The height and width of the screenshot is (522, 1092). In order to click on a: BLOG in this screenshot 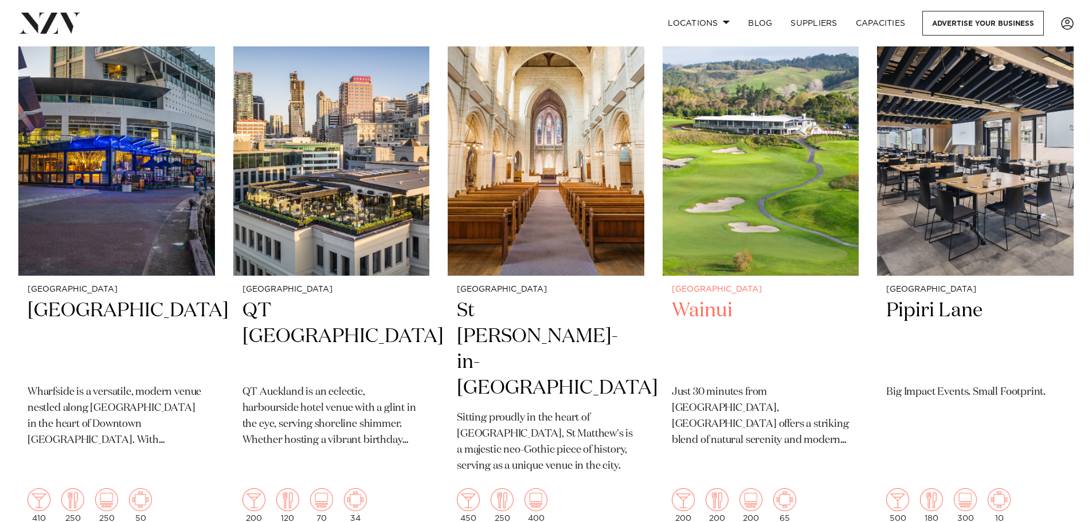, I will do `click(760, 23)`.